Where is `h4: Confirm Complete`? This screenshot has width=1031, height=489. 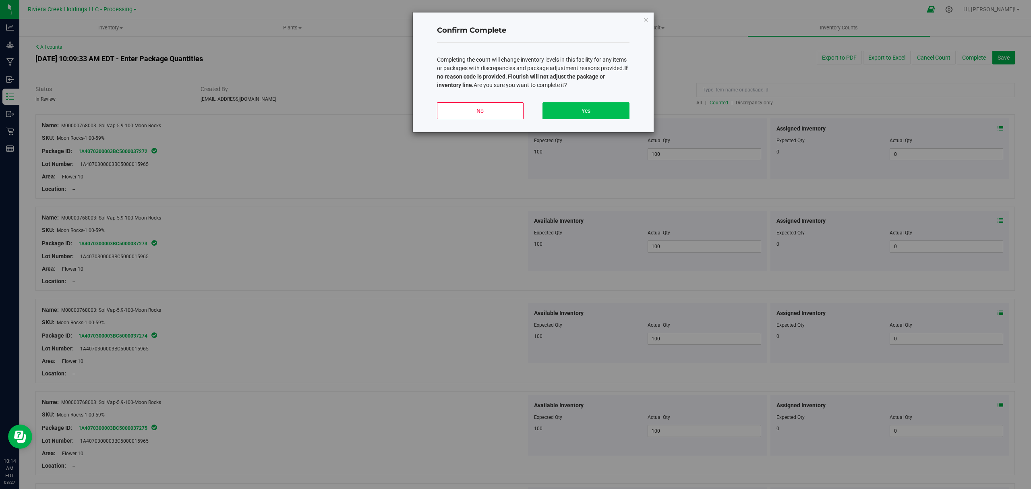 h4: Confirm Complete is located at coordinates (533, 31).